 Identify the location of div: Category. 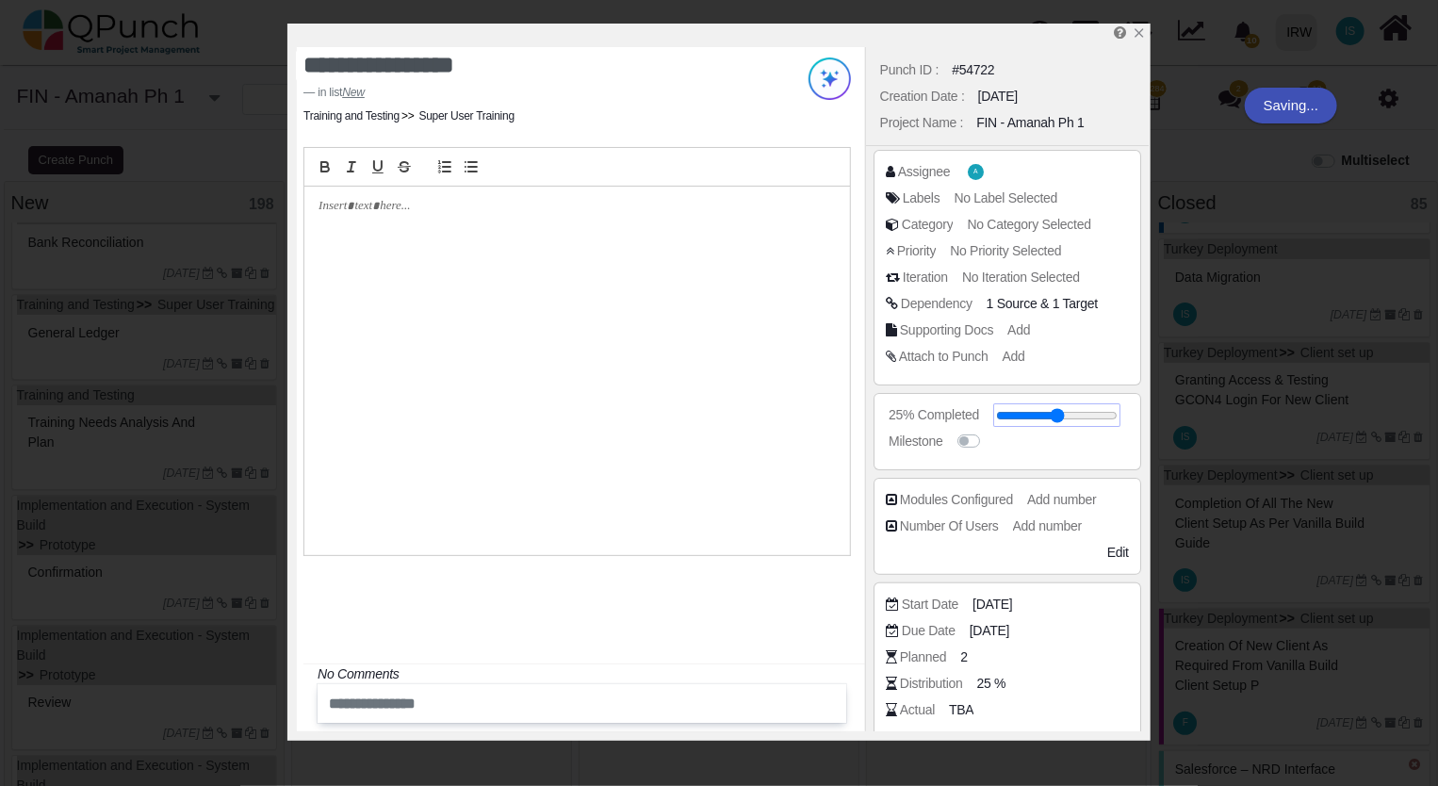
(927, 224).